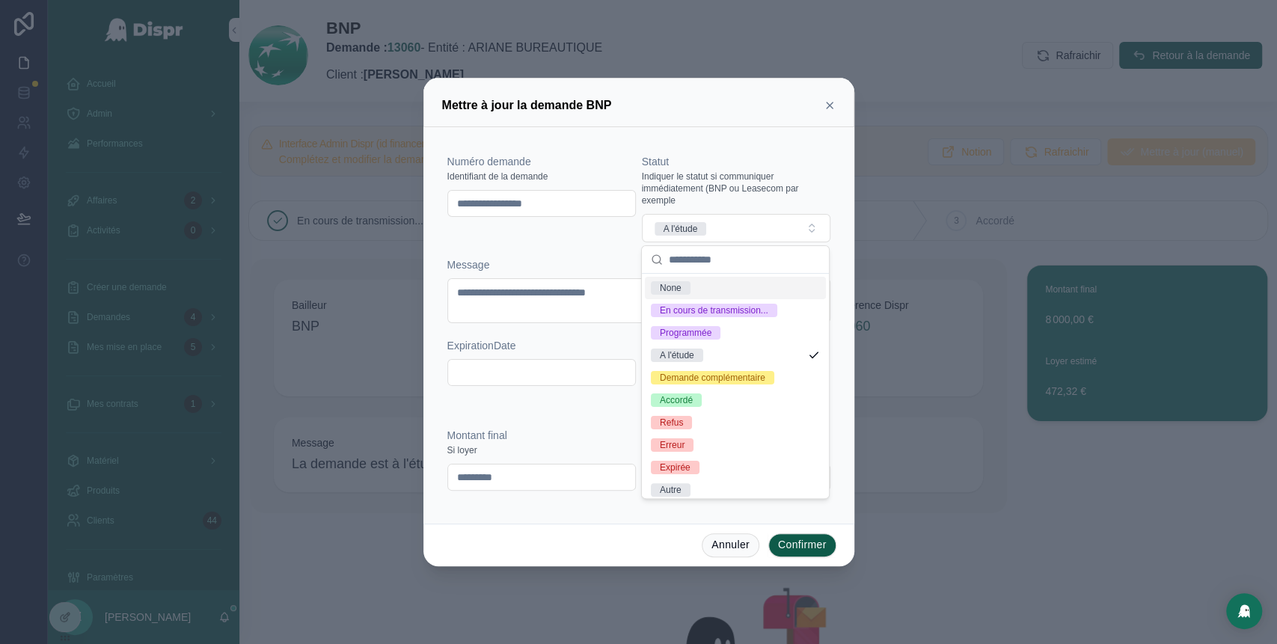 Image resolution: width=1277 pixels, height=644 pixels. I want to click on div: Autre, so click(670, 490).